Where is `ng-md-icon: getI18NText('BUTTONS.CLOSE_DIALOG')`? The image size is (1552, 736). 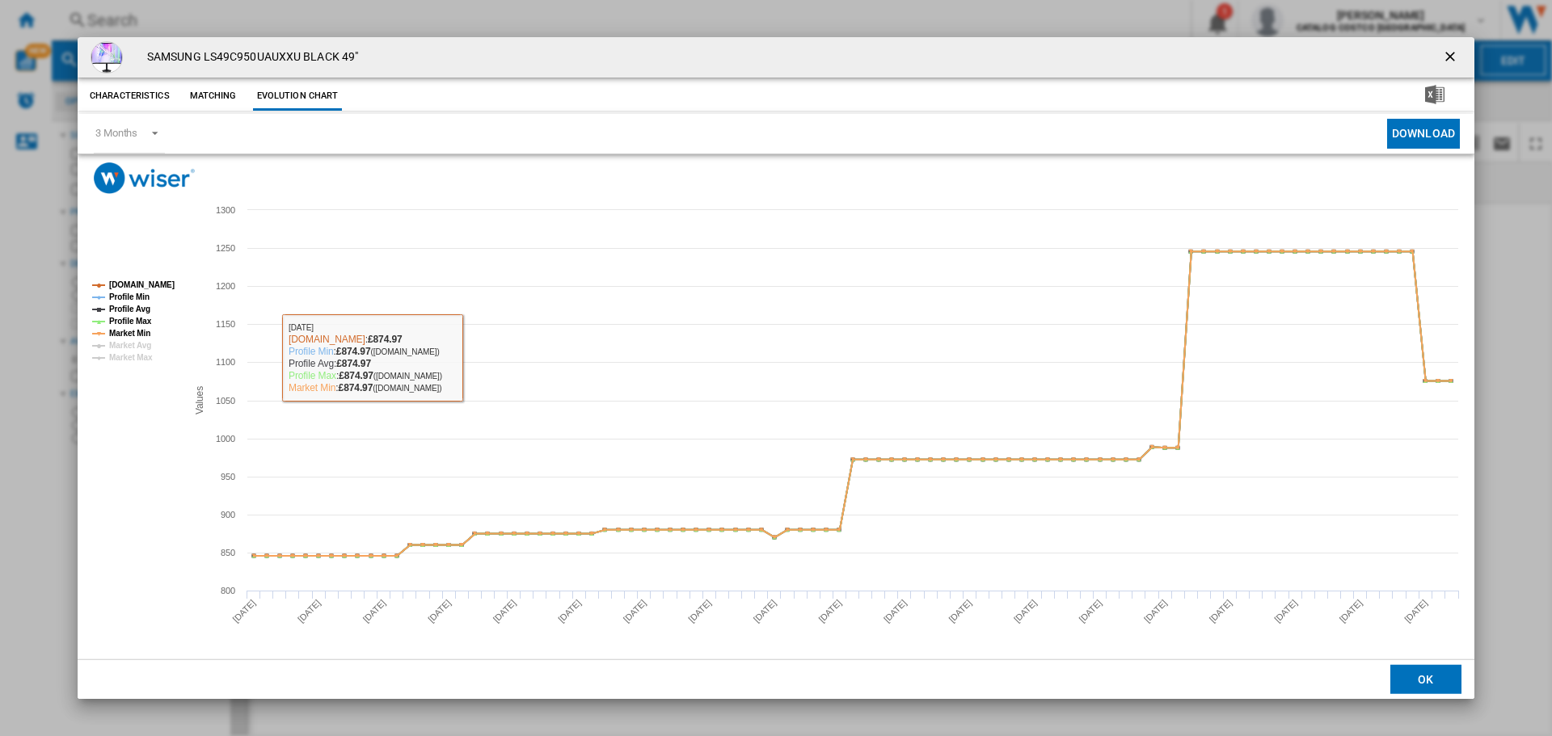 ng-md-icon: getI18NText('BUTTONS.CLOSE_DIALOG') is located at coordinates (1452, 58).